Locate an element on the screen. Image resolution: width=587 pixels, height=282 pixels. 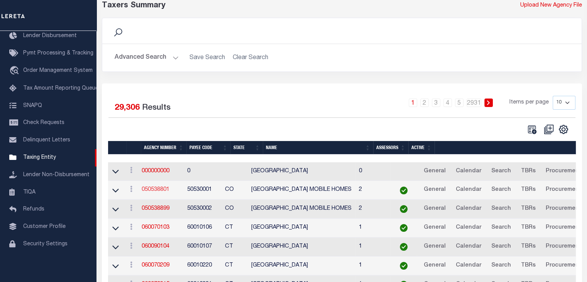
th: Active: activate to sort column ascending is located at coordinates (422, 148).